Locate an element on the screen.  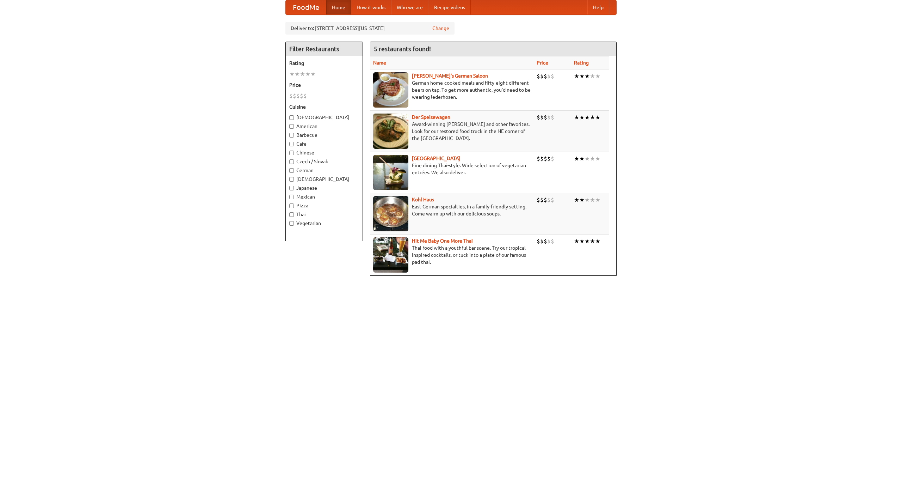
a: Hit Me Baby One More Thai is located at coordinates (442, 241).